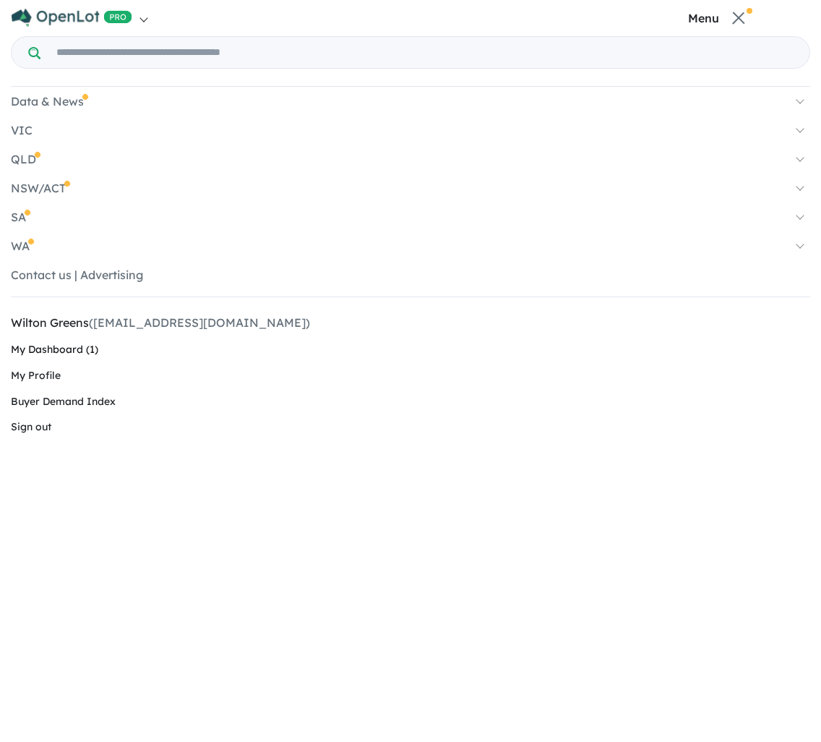 The width and height of the screenshot is (821, 742). I want to click on a: WA, so click(411, 246).